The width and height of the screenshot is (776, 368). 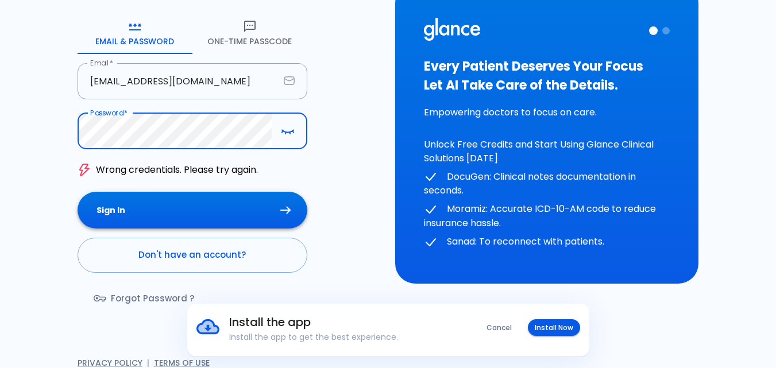 What do you see at coordinates (177, 170) in the screenshot?
I see `p: Wrong credentials. Please try again.` at bounding box center [177, 170].